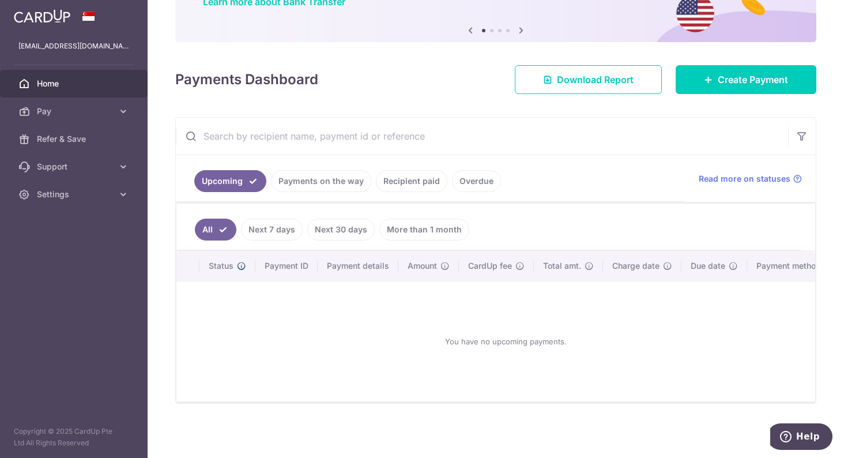 The image size is (844, 458). Describe the element at coordinates (247, 80) in the screenshot. I see `h4: Payments Dashboard` at that location.